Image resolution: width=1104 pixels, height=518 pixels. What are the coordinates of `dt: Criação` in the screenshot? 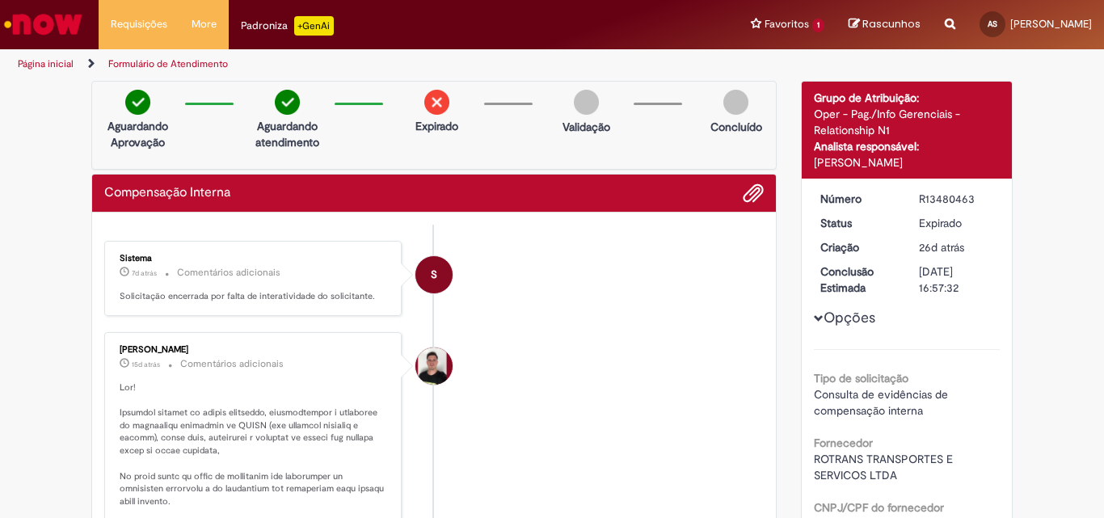 It's located at (857, 247).